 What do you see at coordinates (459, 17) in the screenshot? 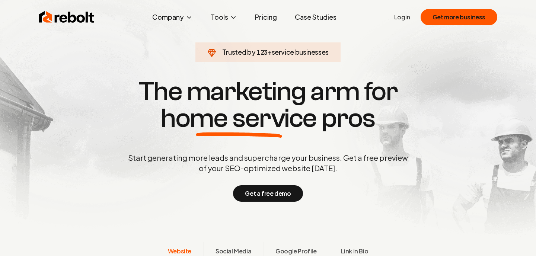
I see `button: Get more business` at bounding box center [459, 17].